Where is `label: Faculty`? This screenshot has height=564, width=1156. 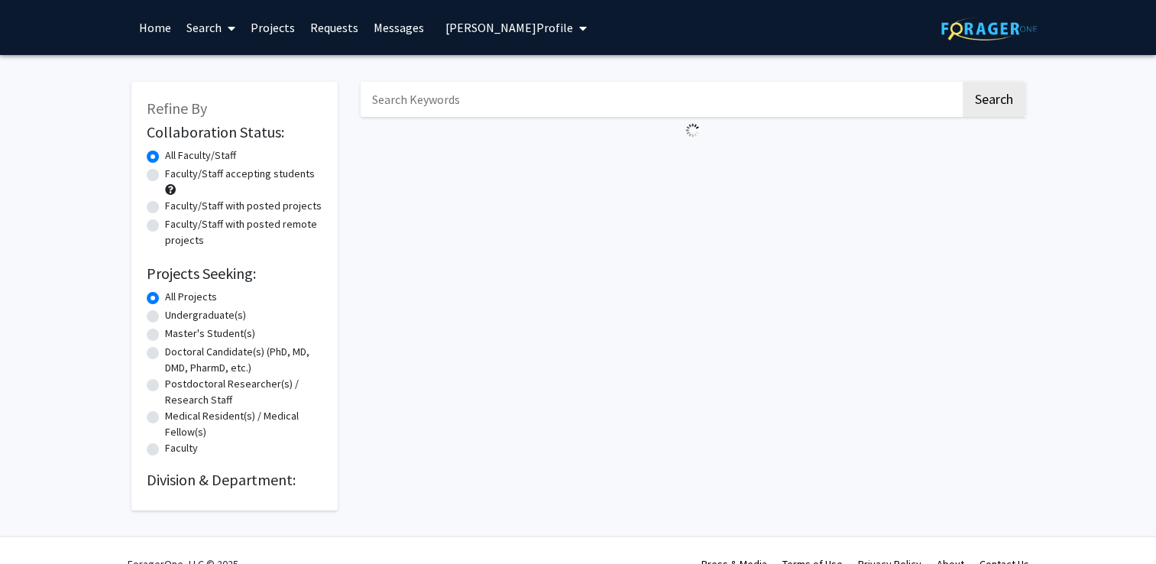 label: Faculty is located at coordinates (181, 448).